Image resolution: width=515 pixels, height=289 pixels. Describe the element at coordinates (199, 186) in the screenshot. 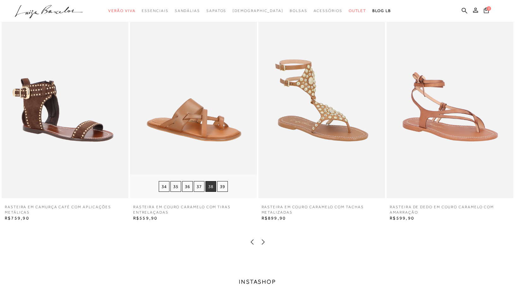

I see `button: 37` at that location.